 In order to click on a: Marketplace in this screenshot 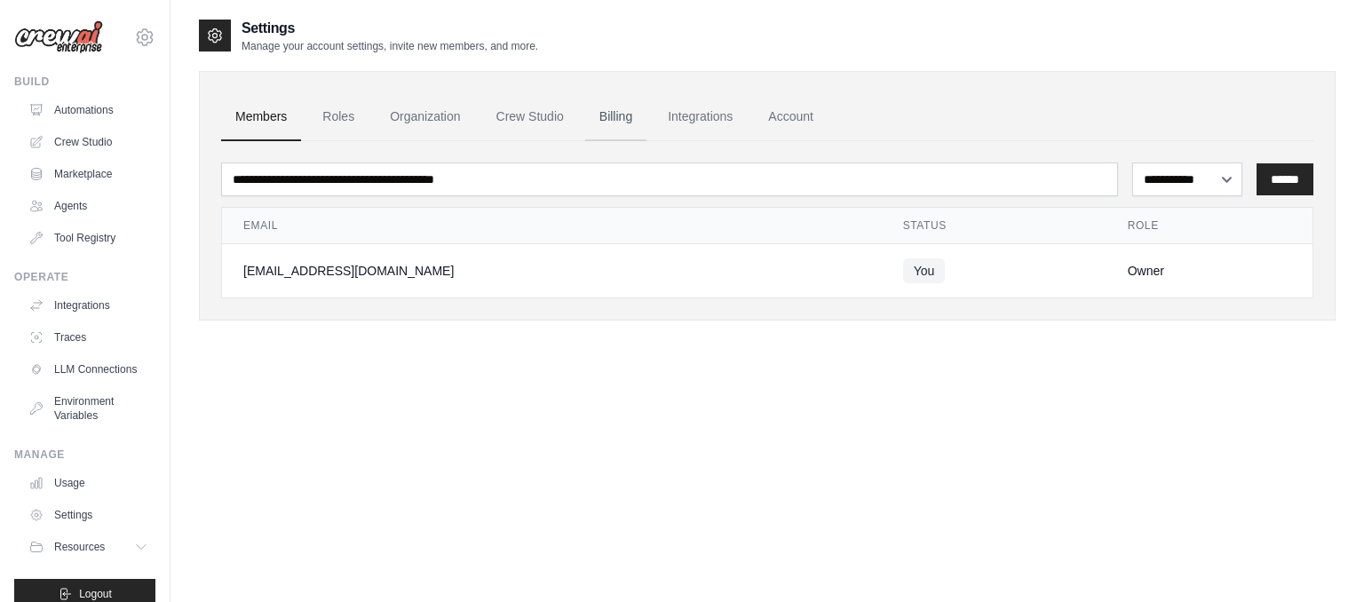, I will do `click(88, 174)`.